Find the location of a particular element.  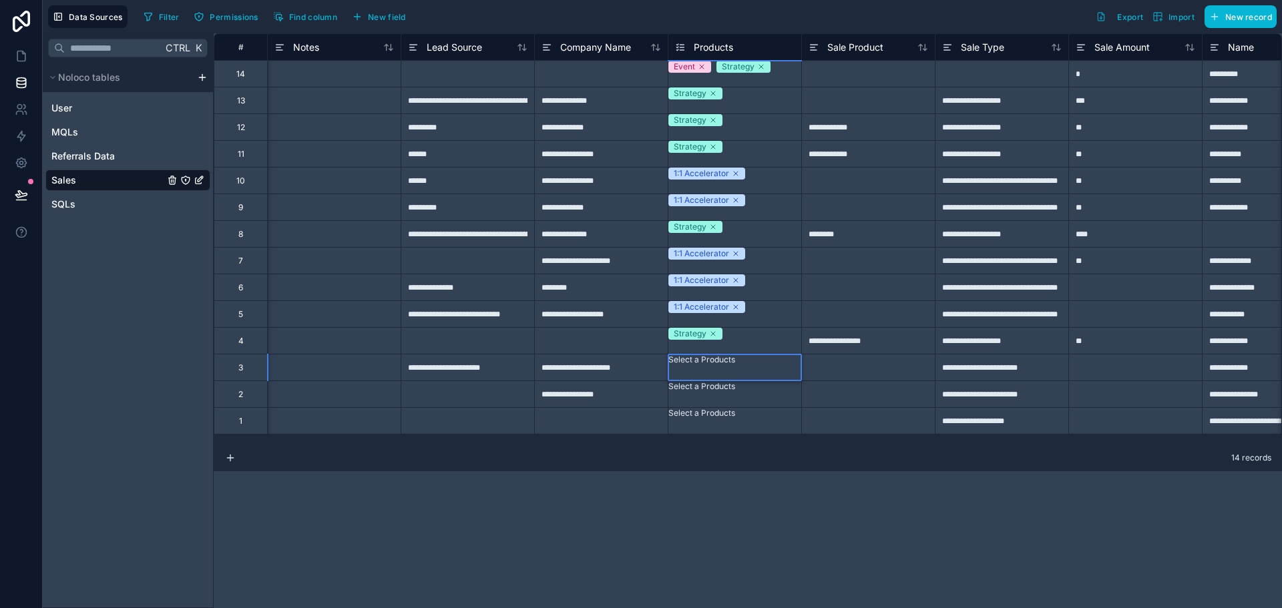

span: Filter is located at coordinates (169, 17).